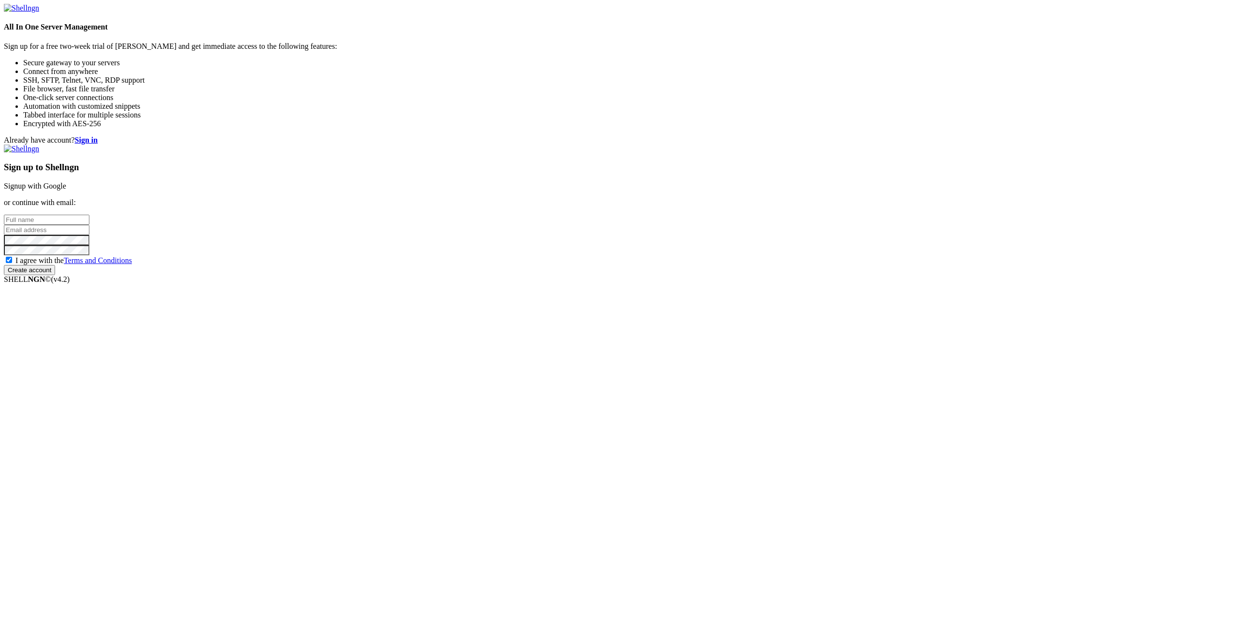  I want to click on strong: Sign in, so click(87, 140).